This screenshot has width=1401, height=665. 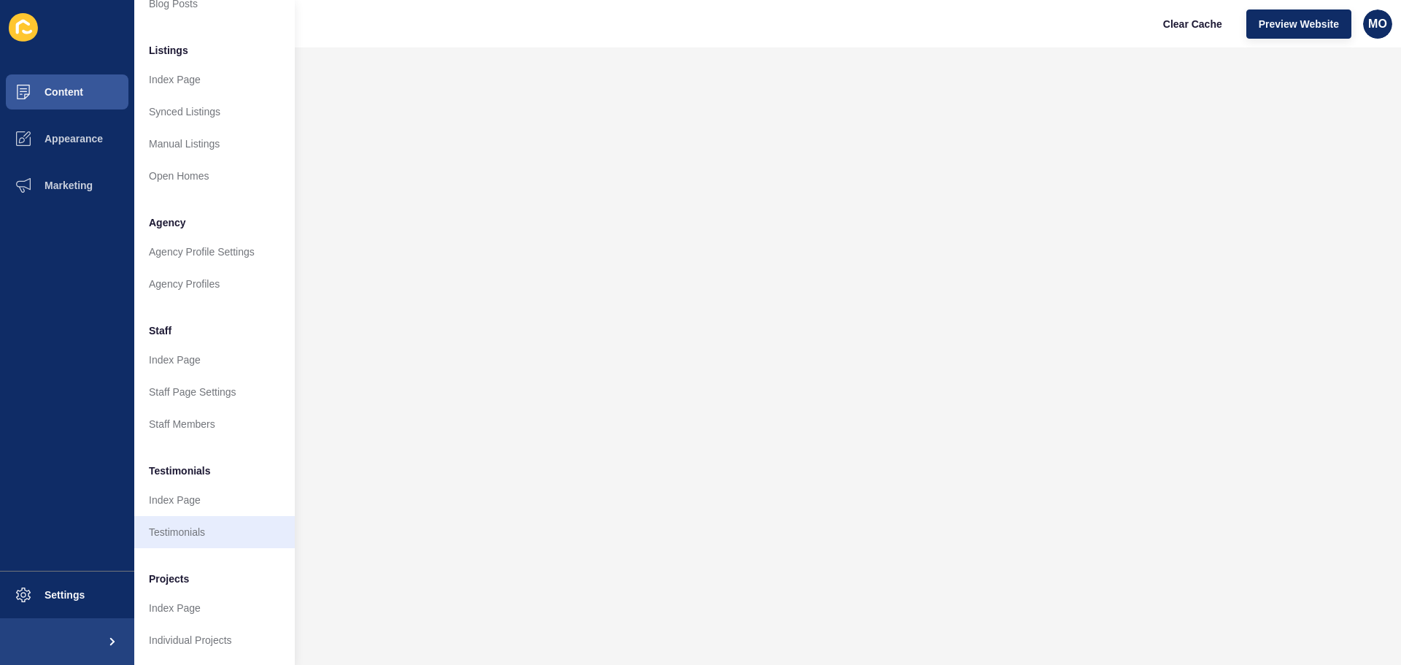 I want to click on button: Clear Cache, so click(x=1193, y=24).